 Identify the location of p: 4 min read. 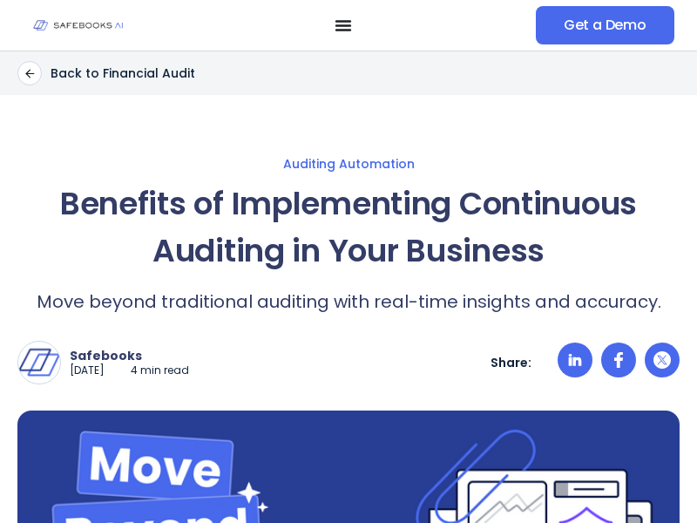
(159, 370).